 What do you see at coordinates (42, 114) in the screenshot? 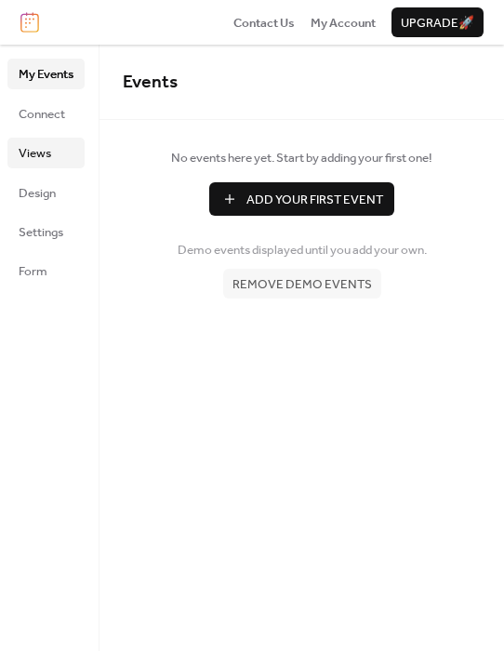
I see `span: Connect` at bounding box center [42, 114].